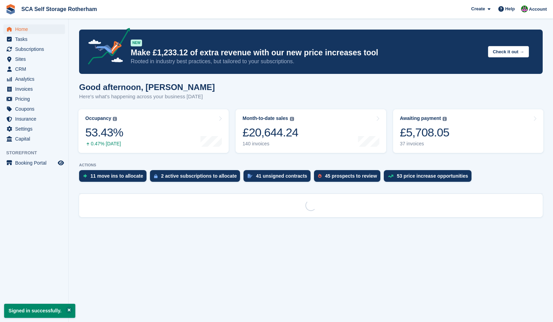  I want to click on div: NEW, so click(136, 43).